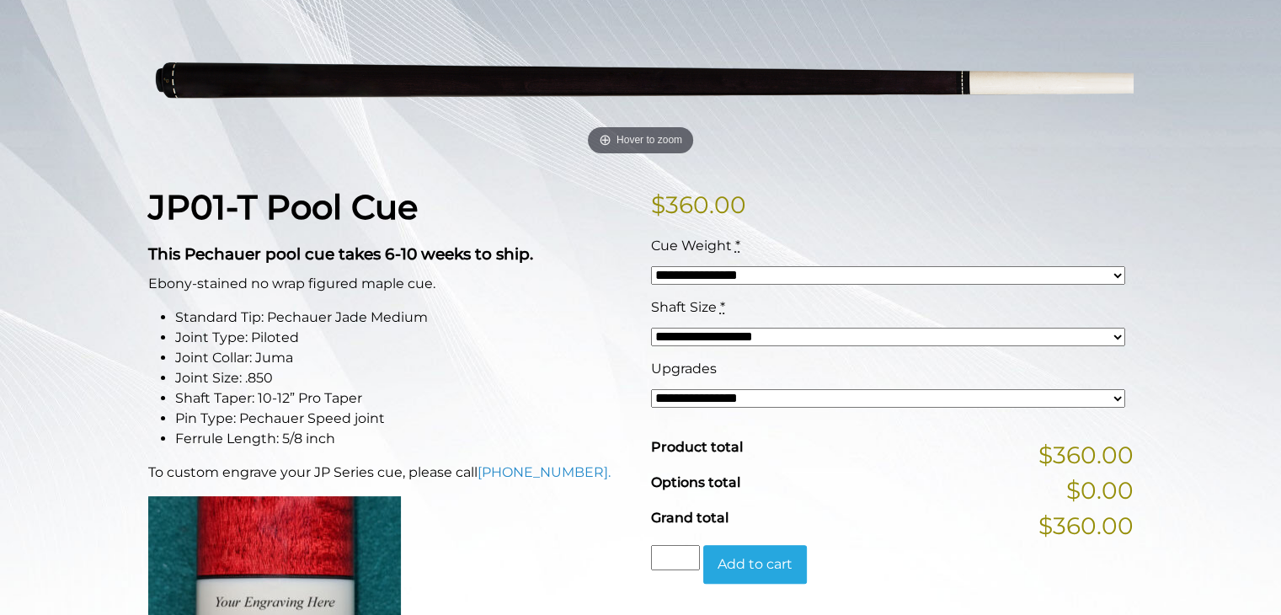 The height and width of the screenshot is (615, 1281). What do you see at coordinates (690, 517) in the screenshot?
I see `span: Grand total` at bounding box center [690, 517].